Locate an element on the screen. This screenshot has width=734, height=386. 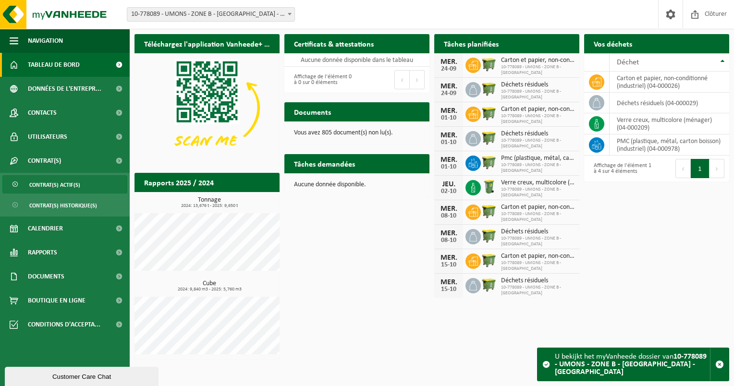
span: 10-778089 - UMONS - ZONE B - CITÉ UPKOT - MONS is located at coordinates (211, 14).